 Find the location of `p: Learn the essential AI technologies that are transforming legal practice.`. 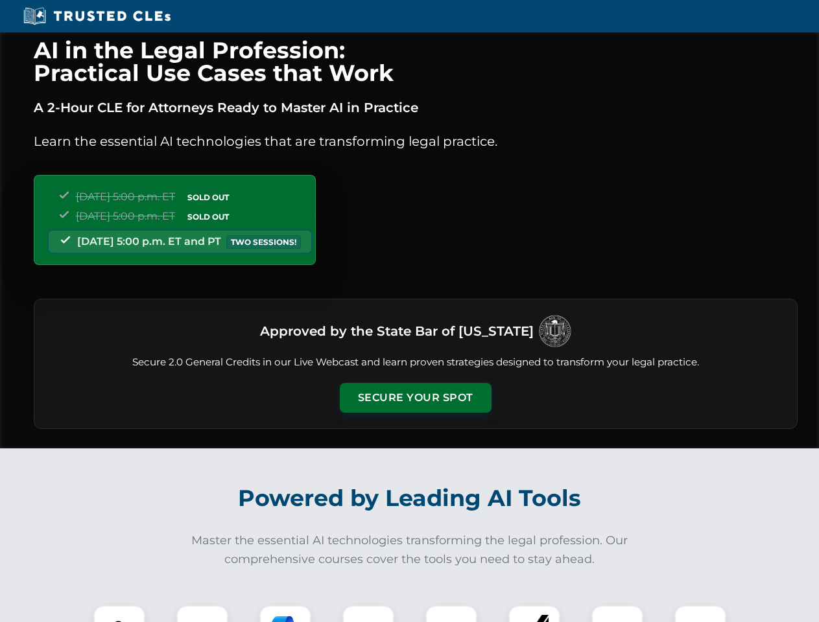

p: Learn the essential AI technologies that are transforming legal practice. is located at coordinates (415, 141).